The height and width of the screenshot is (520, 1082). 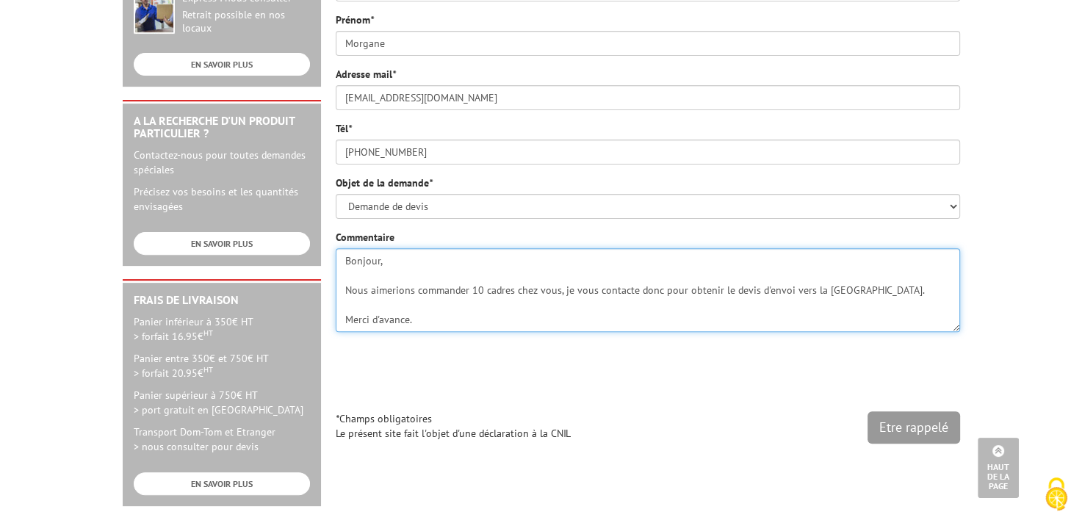 What do you see at coordinates (648, 426) in the screenshot?
I see `p: Champs obligatoires Le présent site fait l'objet d'une déclaration à la CNIL` at bounding box center [648, 426].